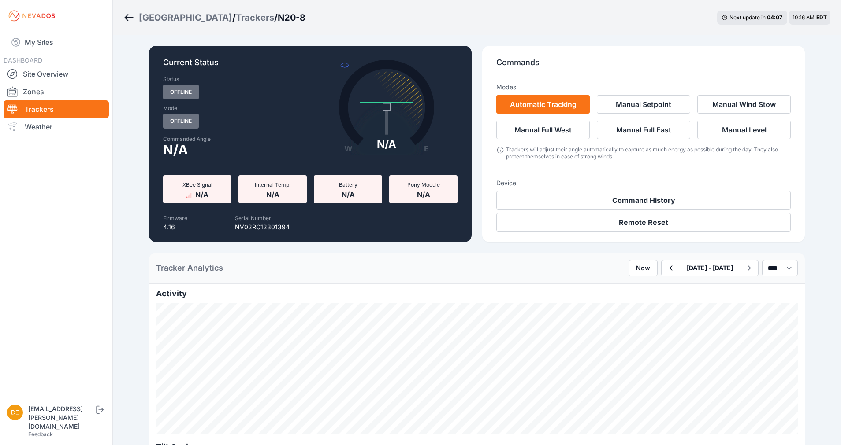 The width and height of the screenshot is (841, 445). Describe the element at coordinates (643, 200) in the screenshot. I see `button: Command History` at that location.